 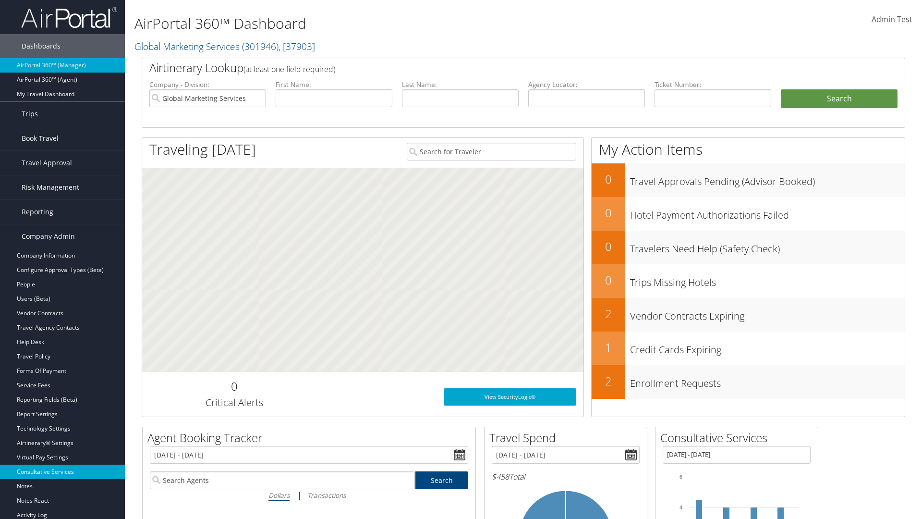 What do you see at coordinates (491, 151) in the screenshot?
I see `input: Search for Traveler` at bounding box center [491, 151].